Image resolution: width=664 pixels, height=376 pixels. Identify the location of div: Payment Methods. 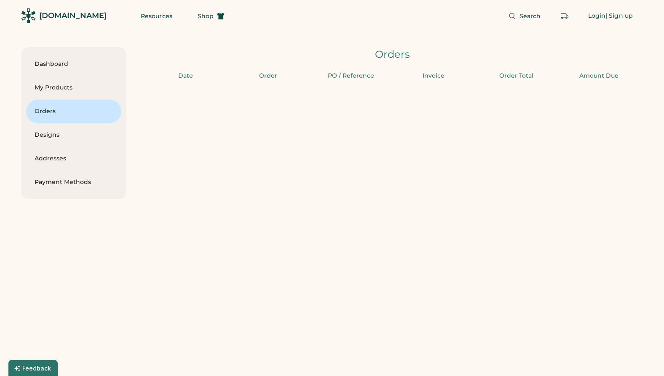
(74, 182).